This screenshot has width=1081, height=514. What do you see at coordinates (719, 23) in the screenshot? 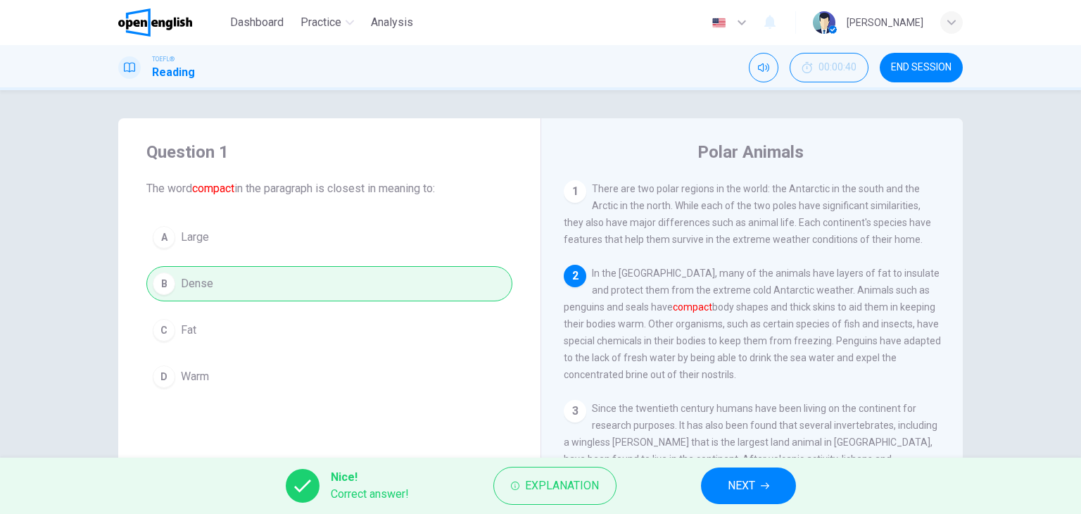
I see `img: en` at bounding box center [719, 23].